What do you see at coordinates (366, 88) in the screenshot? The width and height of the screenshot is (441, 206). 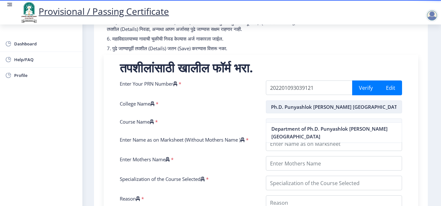 I see `button: Verify` at bounding box center [366, 88].